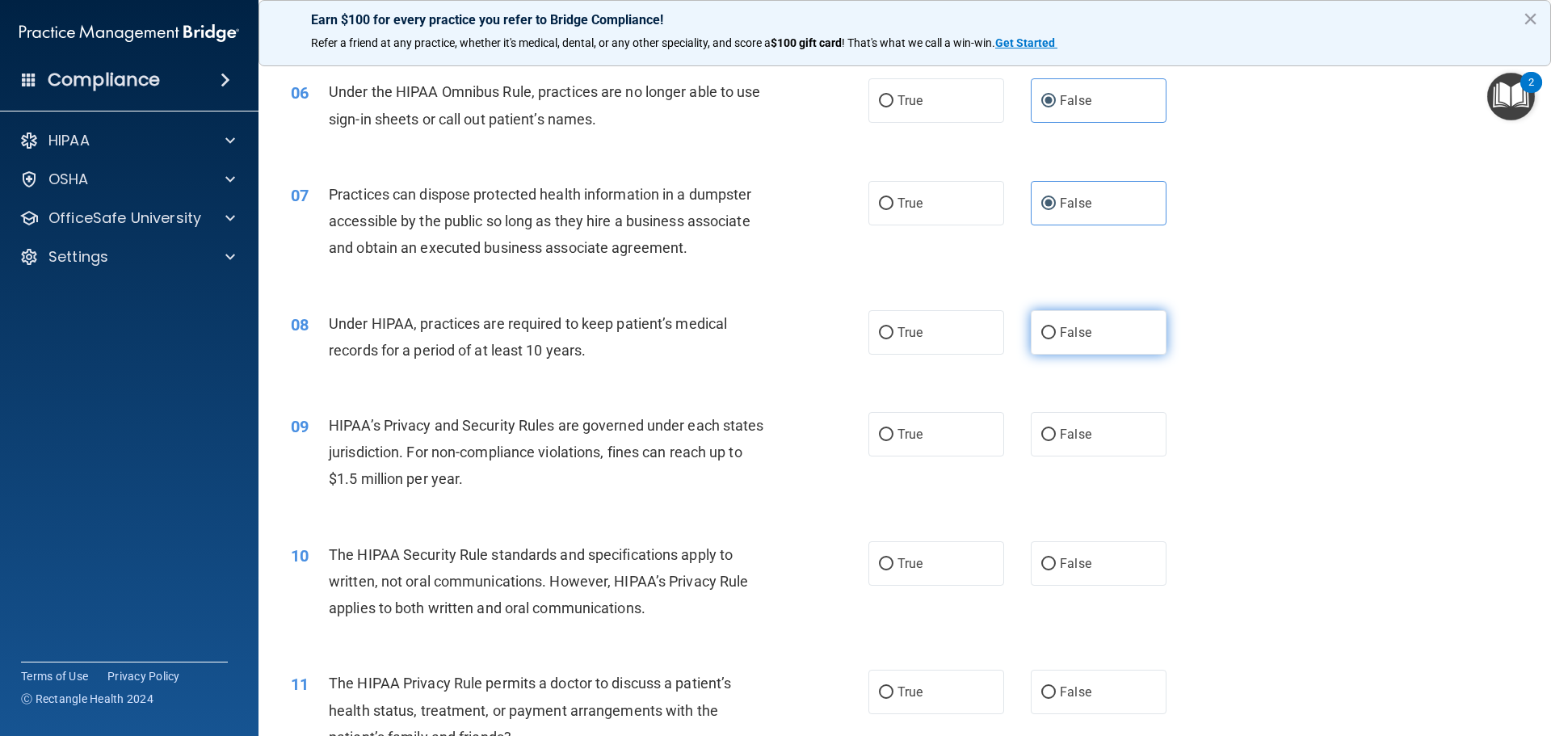 The width and height of the screenshot is (1551, 736). What do you see at coordinates (806, 43) in the screenshot?
I see `strong: $100 gift card` at bounding box center [806, 43].